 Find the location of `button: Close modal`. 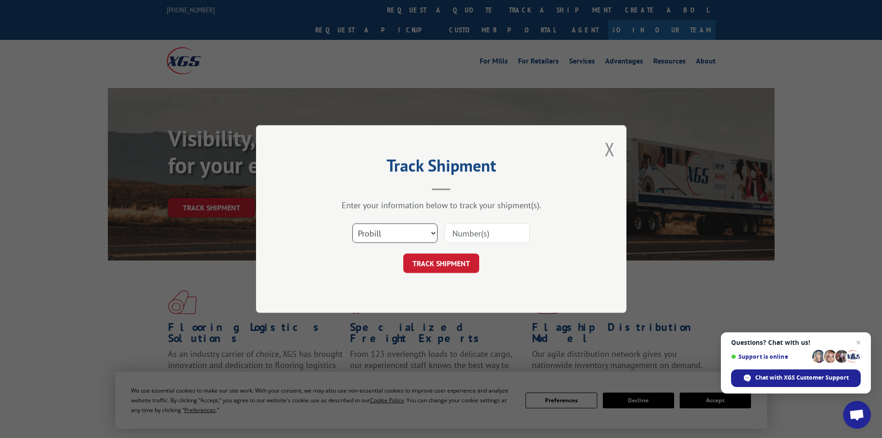

button: Close modal is located at coordinates (610, 149).